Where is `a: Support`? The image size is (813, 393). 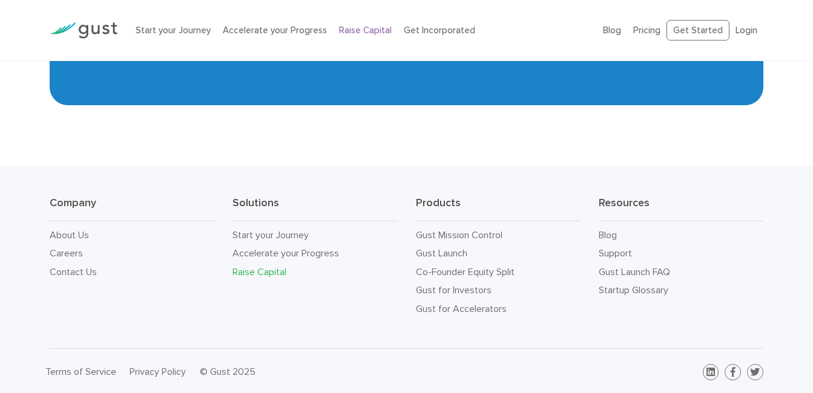
a: Support is located at coordinates (615, 253).